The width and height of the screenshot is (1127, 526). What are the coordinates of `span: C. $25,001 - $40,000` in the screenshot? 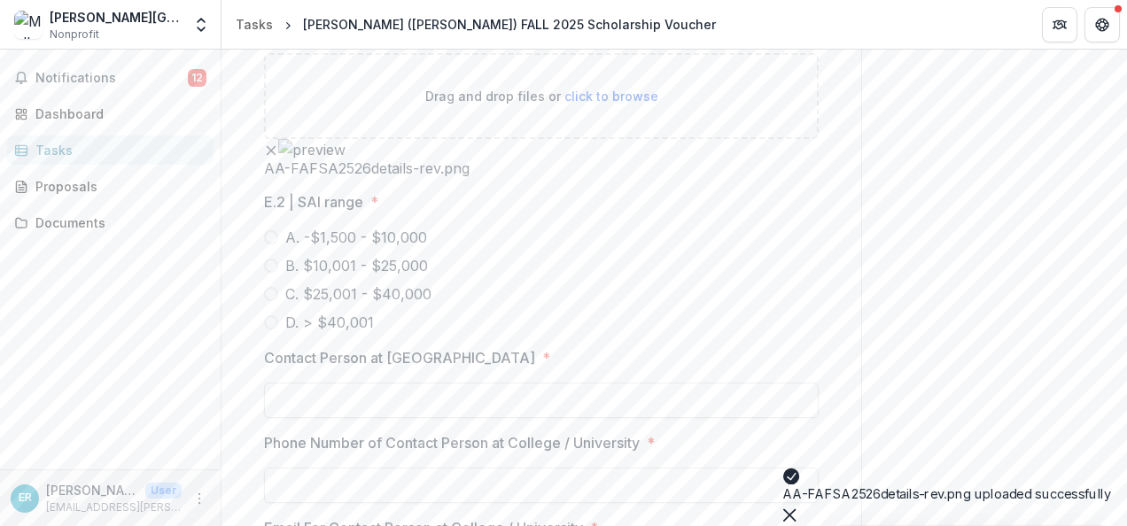 It's located at (358, 294).